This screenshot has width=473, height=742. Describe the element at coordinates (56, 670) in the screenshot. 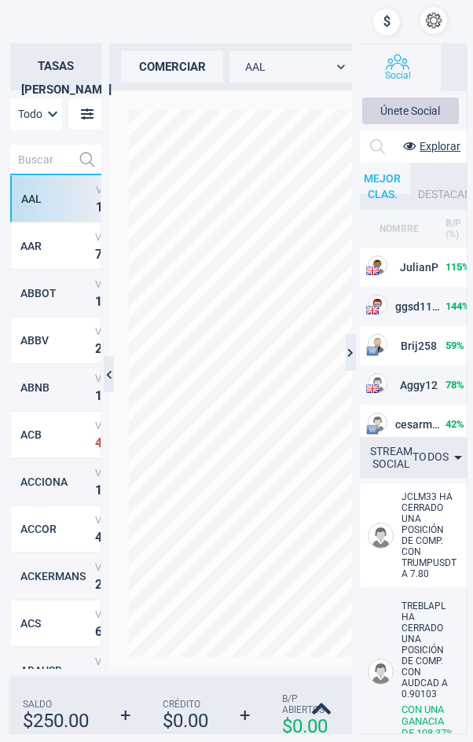

I see `div: ADAUSD` at that location.